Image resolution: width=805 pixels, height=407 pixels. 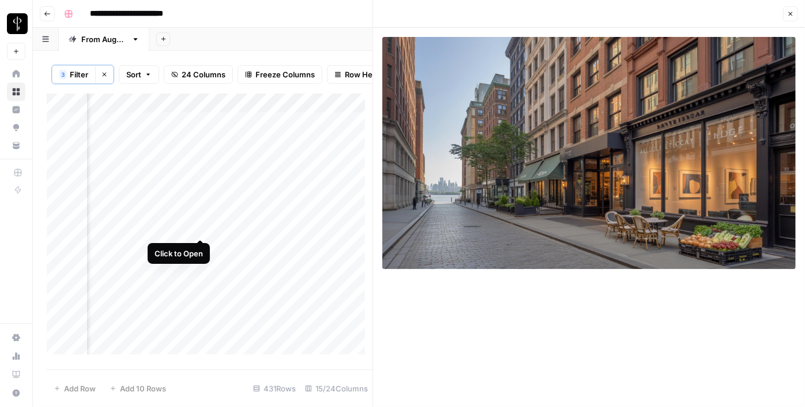 What do you see at coordinates (280, 74) in the screenshot?
I see `button: Freeze Columns` at bounding box center [280, 74].